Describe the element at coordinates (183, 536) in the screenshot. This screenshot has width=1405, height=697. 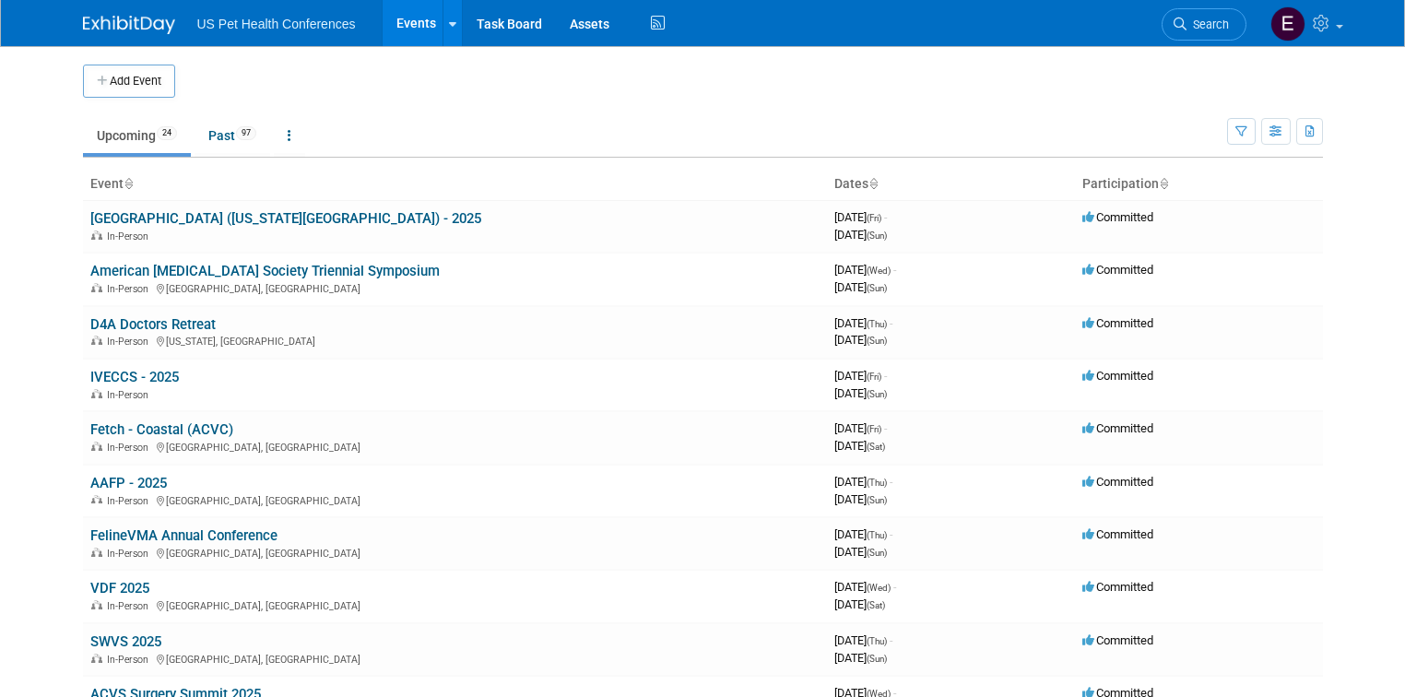
I see `a: FelineVMA Annual Conference` at that location.